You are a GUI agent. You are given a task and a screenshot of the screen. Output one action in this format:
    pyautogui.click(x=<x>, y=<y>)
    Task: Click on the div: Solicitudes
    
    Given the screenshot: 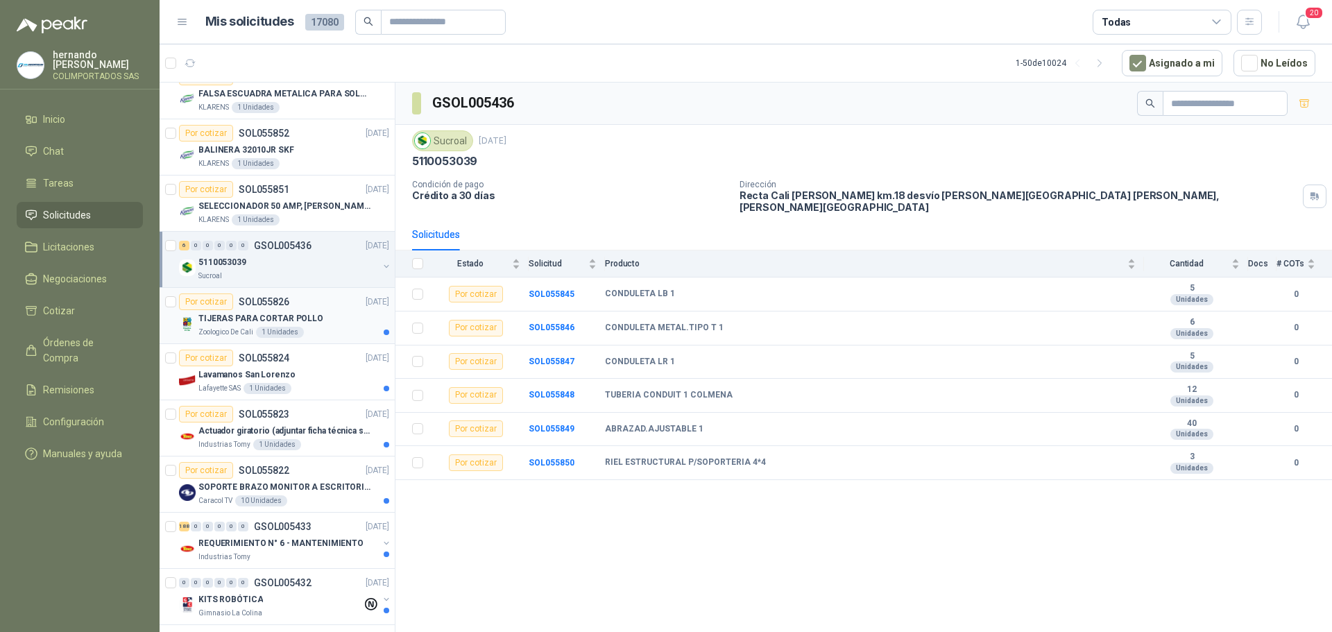 What is the action you would take?
    pyautogui.click(x=436, y=235)
    